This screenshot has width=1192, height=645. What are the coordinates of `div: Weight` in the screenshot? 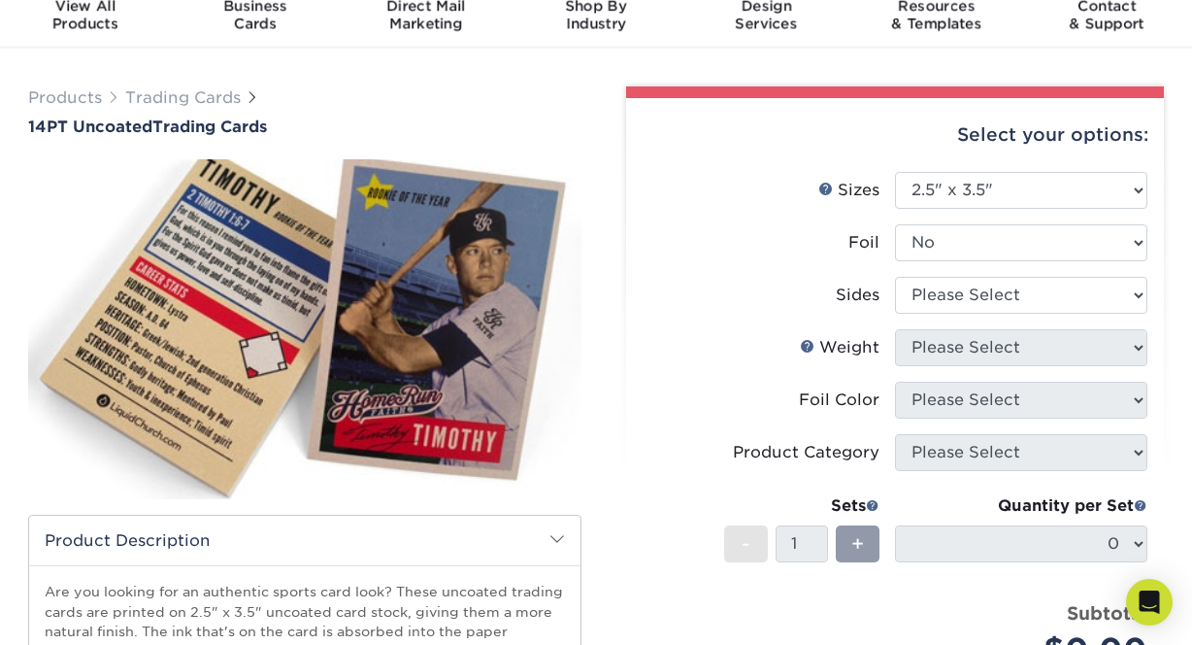 It's located at (840, 348).